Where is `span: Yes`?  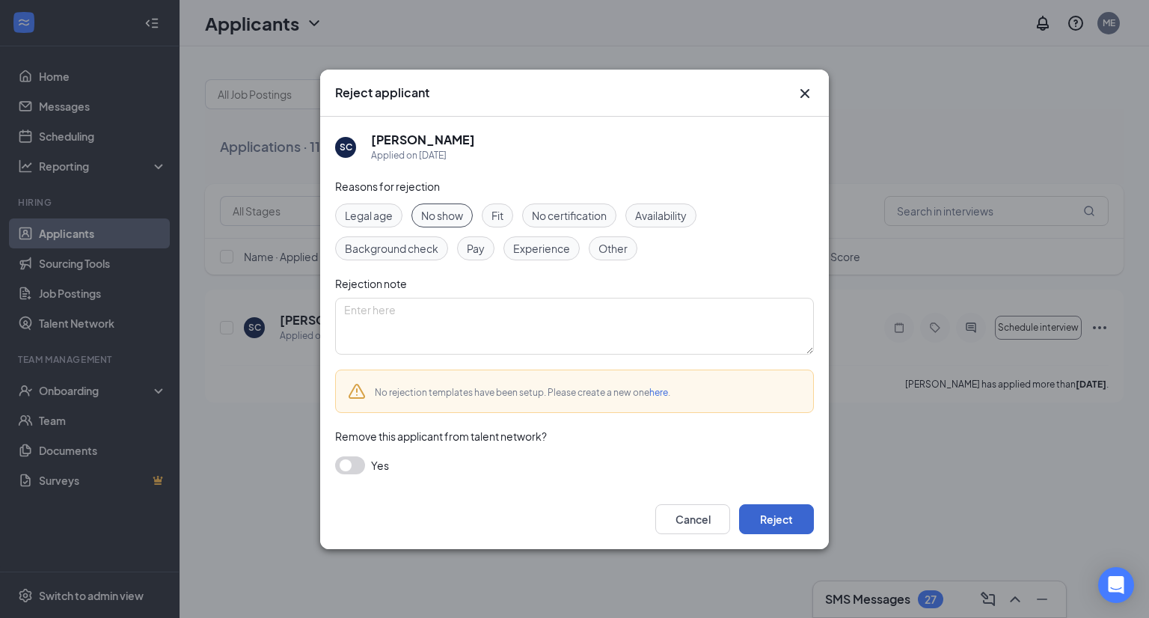 span: Yes is located at coordinates (380, 465).